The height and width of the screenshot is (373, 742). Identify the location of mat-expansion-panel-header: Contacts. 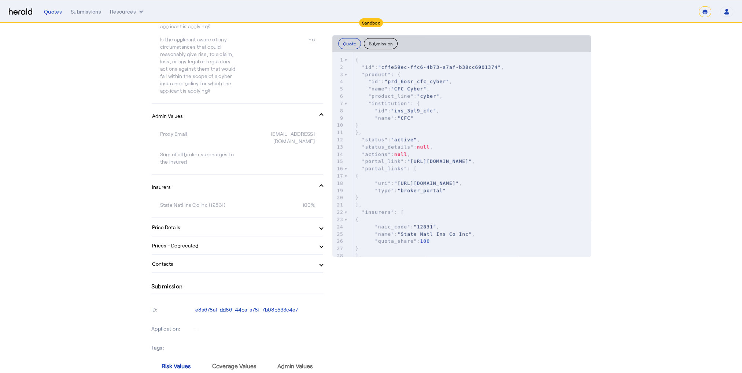
(237, 264).